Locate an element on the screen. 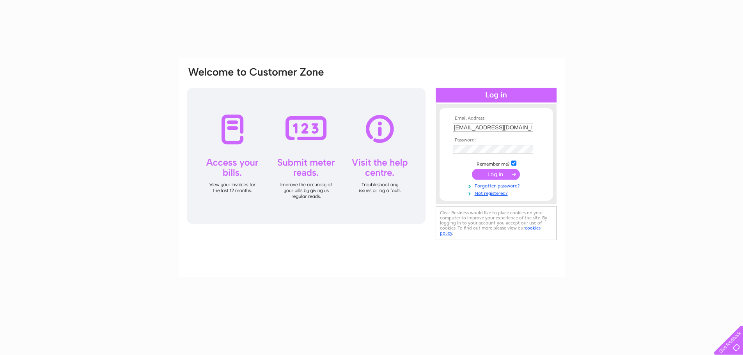  th: Password: is located at coordinates (496, 140).